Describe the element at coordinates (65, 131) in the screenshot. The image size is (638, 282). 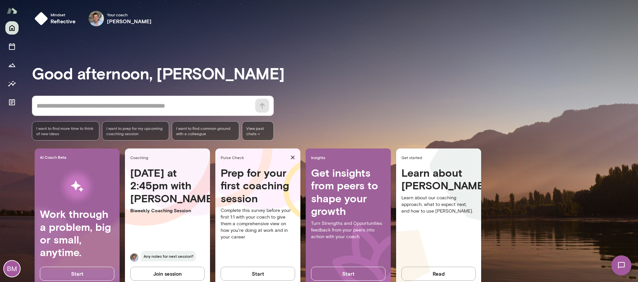
I see `div: I want to find more time to think of new ideas` at that location.